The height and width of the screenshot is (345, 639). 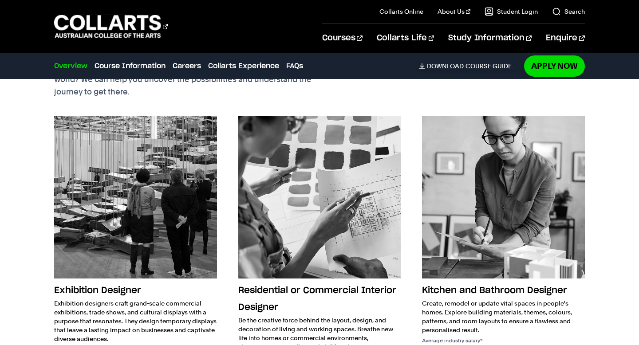 What do you see at coordinates (469, 66) in the screenshot?
I see `a: DownloadCourse Guide` at bounding box center [469, 66].